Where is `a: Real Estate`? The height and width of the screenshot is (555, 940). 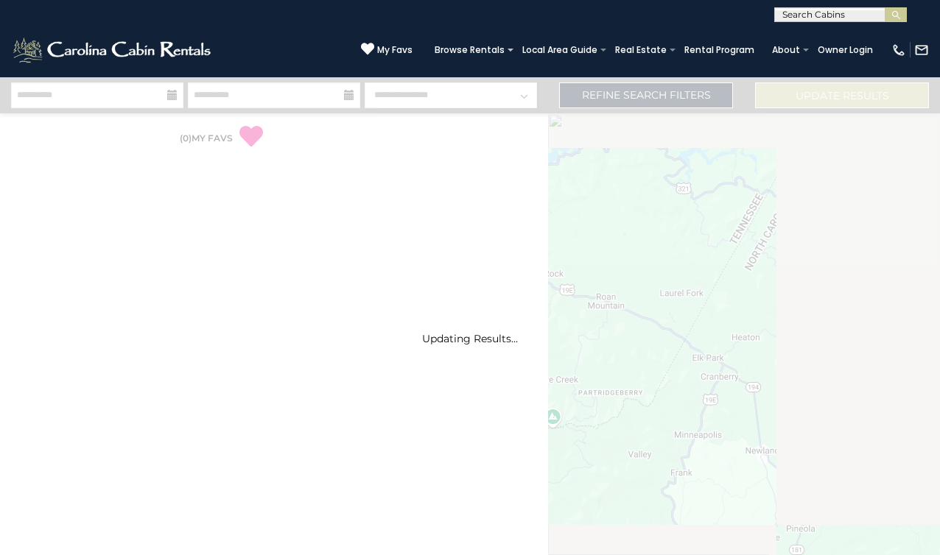
a: Real Estate is located at coordinates (641, 50).